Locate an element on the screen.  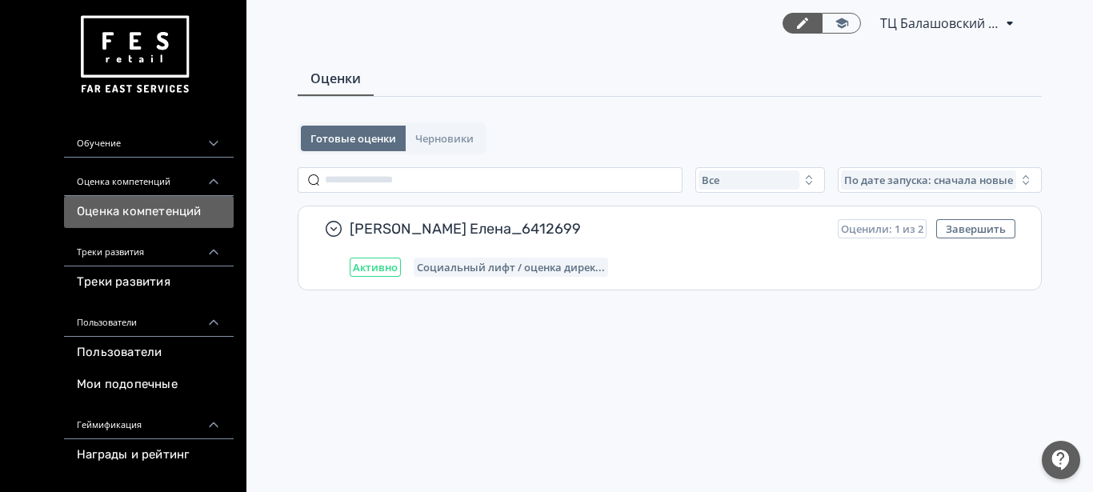
button: Все is located at coordinates (760, 180).